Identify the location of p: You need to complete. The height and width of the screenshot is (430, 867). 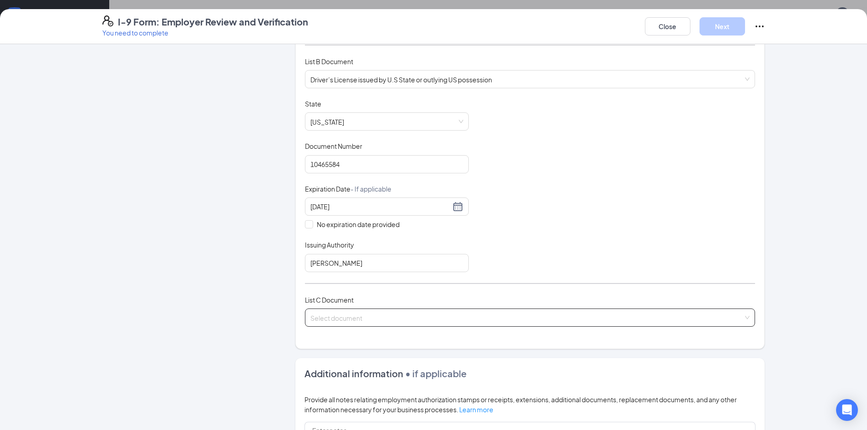
(205, 33).